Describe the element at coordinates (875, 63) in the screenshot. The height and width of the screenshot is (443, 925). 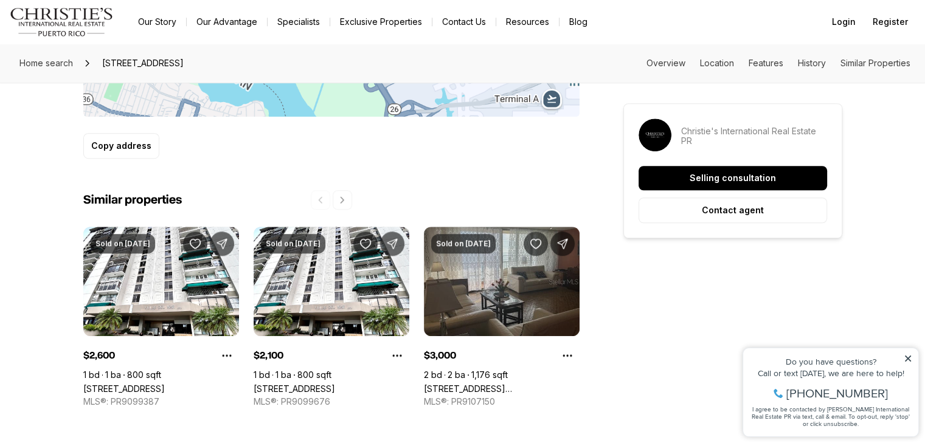
I see `a: Skip to: Similar Properties` at that location.